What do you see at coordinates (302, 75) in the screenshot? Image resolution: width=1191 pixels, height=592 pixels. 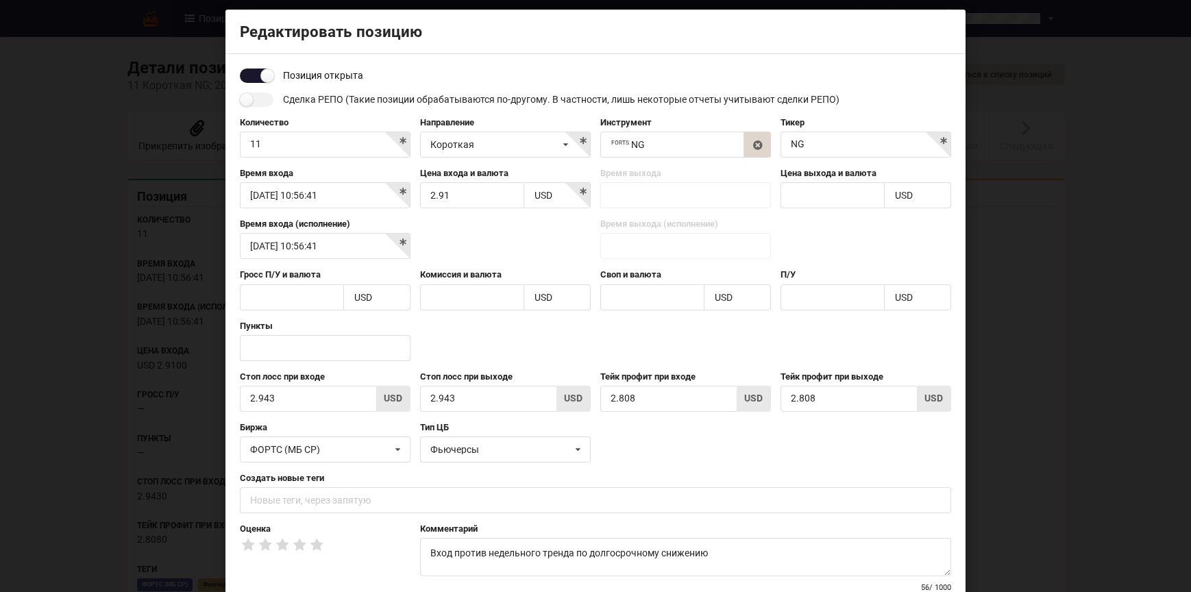 I see `label: Позиция открыта` at bounding box center [302, 75].